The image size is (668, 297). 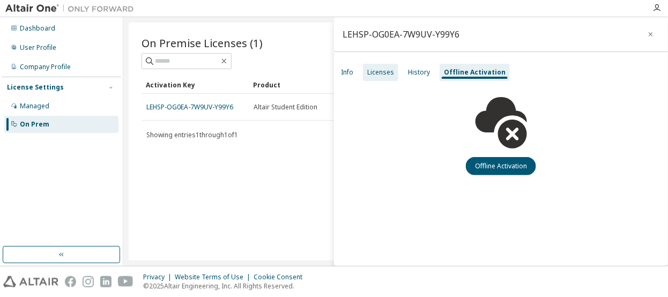 I want to click on button: Offline Activation, so click(x=501, y=166).